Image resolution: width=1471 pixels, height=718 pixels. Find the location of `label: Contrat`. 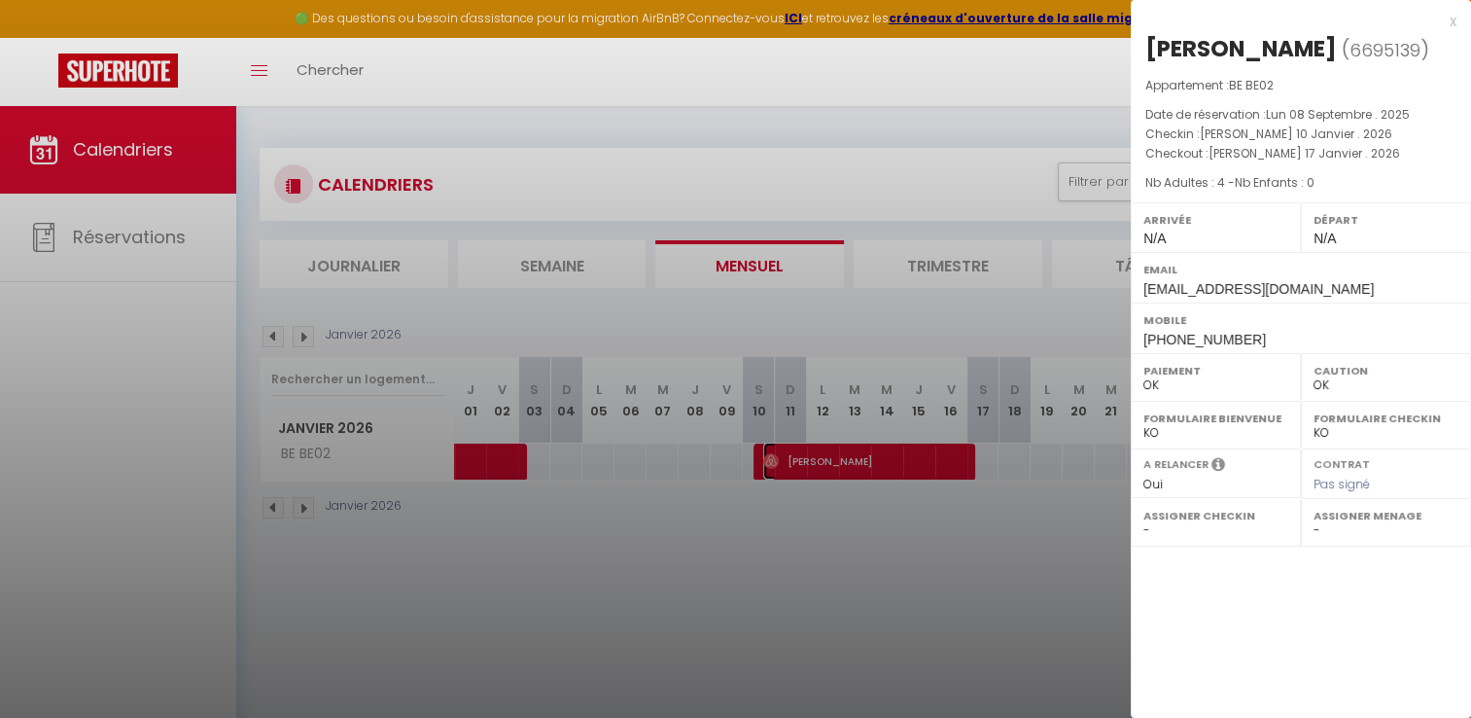

label: Contrat is located at coordinates (1342, 462).